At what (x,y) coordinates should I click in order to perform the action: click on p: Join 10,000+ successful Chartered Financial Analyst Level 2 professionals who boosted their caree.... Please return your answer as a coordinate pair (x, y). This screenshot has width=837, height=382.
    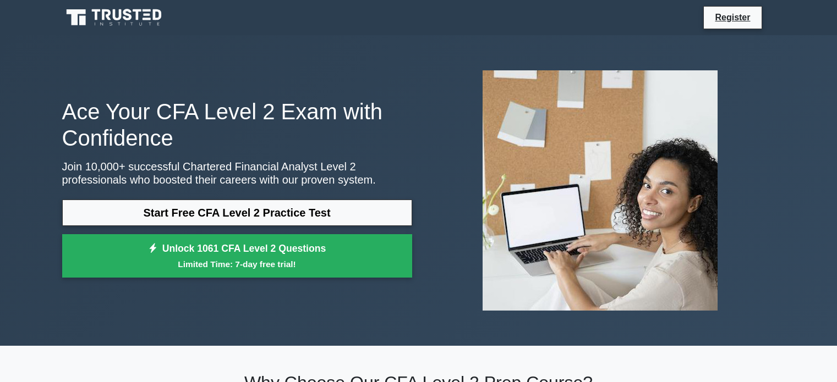
    Looking at the image, I should click on (237, 173).